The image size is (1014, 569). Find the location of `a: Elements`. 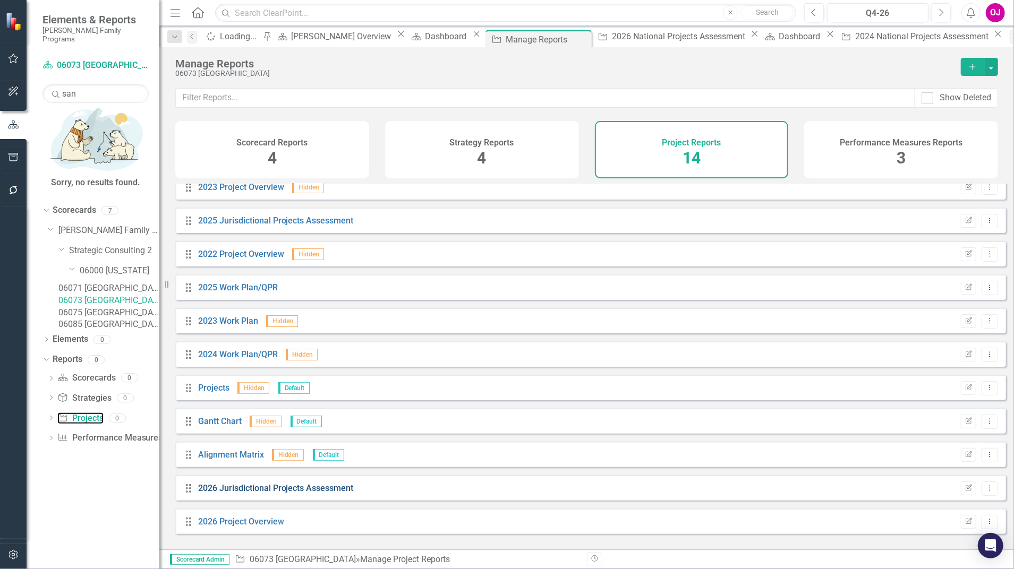

a: Elements is located at coordinates (70, 339).